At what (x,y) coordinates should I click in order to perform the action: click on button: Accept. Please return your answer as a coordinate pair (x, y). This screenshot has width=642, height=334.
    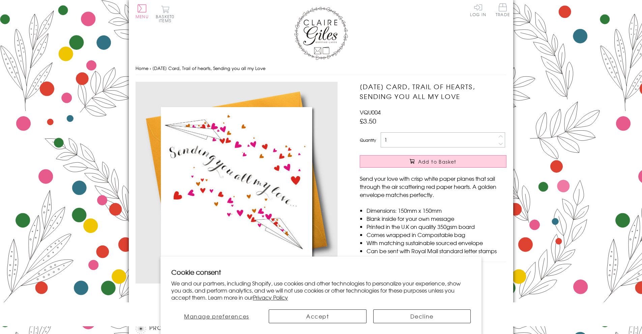
    Looking at the image, I should click on (318, 317).